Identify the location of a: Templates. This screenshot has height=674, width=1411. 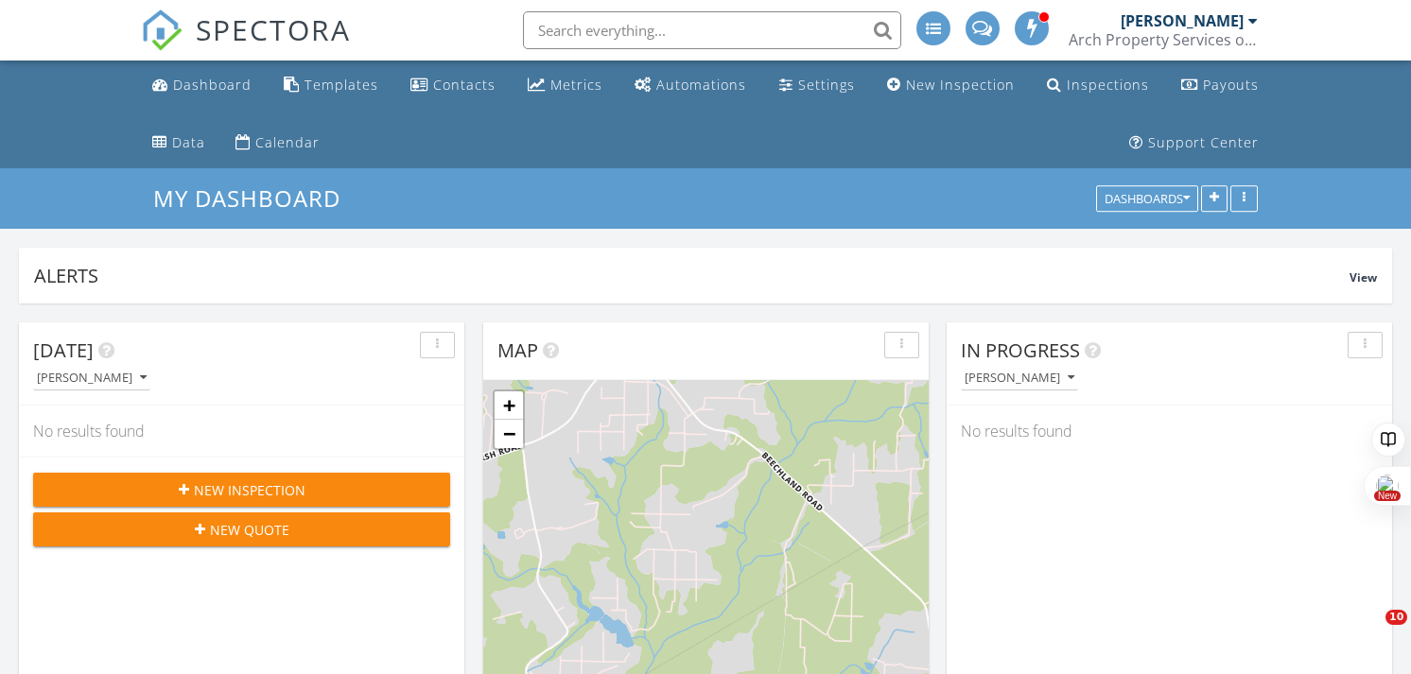
(331, 85).